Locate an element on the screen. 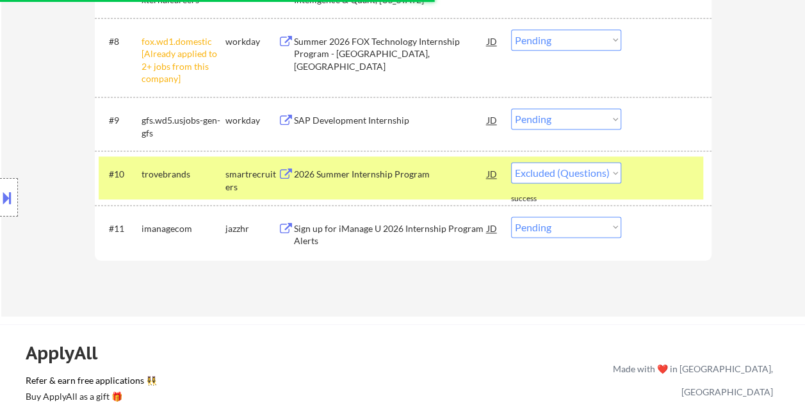  div: SAP Development Internship is located at coordinates (391, 120).